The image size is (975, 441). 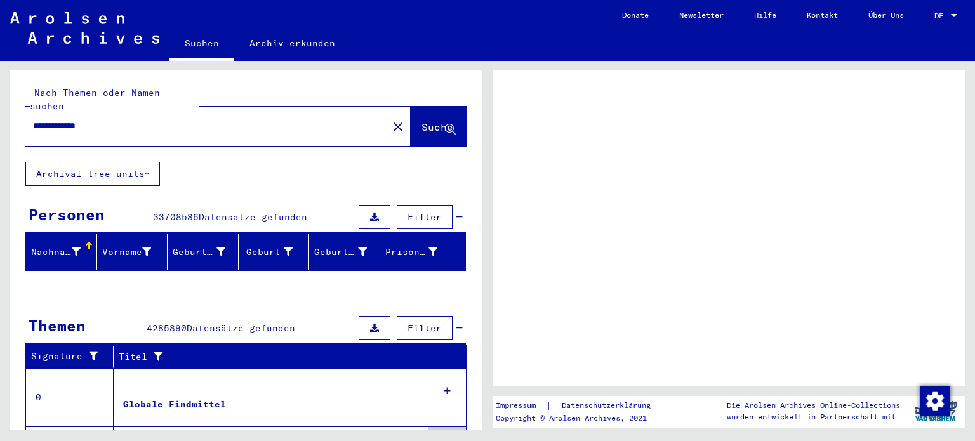 What do you see at coordinates (609, 406) in the screenshot?
I see `a: Datenschutzerklärung` at bounding box center [609, 406].